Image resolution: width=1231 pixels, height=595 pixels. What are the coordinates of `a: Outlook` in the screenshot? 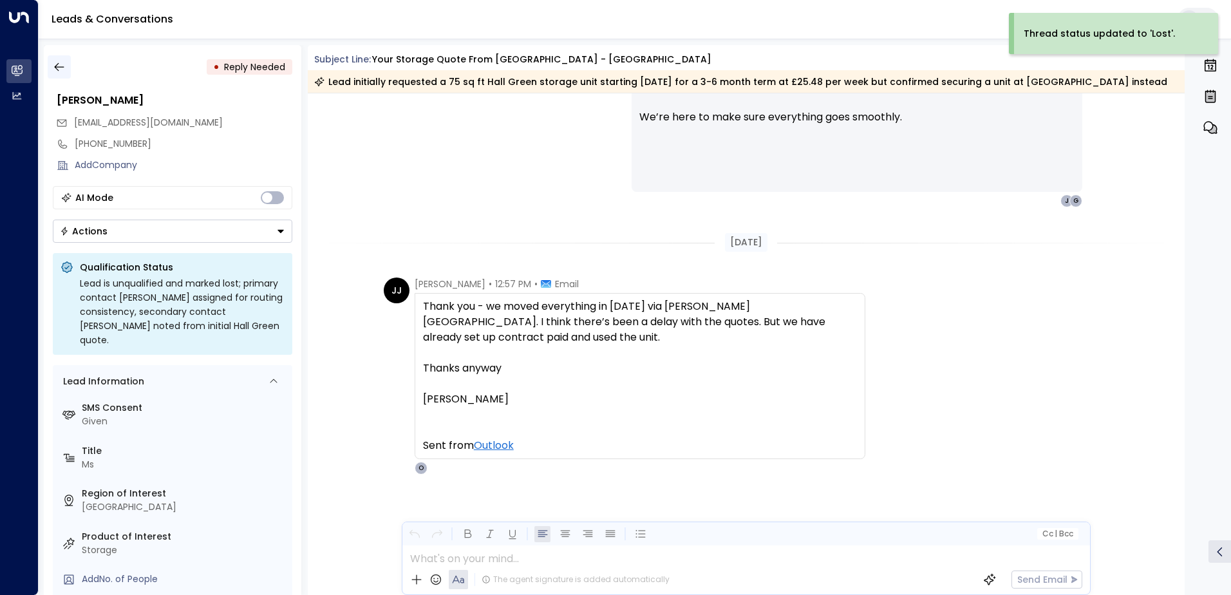 It's located at (494, 446).